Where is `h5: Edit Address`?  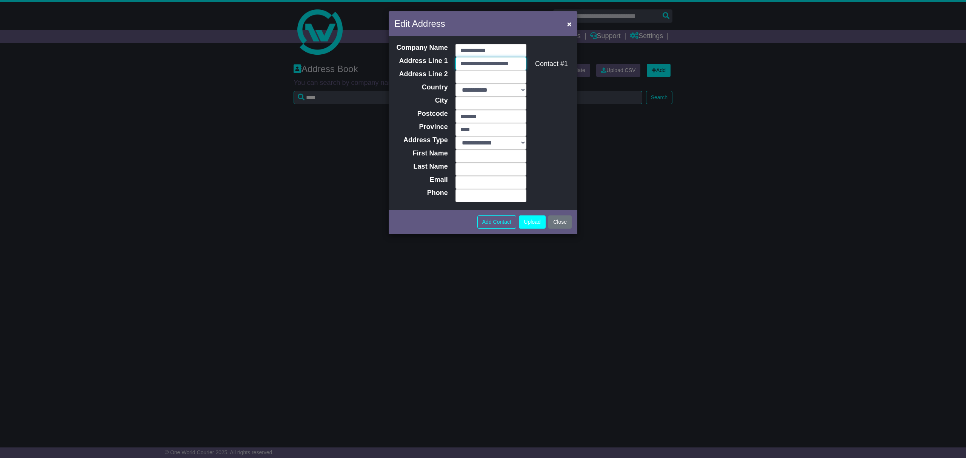
h5: Edit Address is located at coordinates (420, 24).